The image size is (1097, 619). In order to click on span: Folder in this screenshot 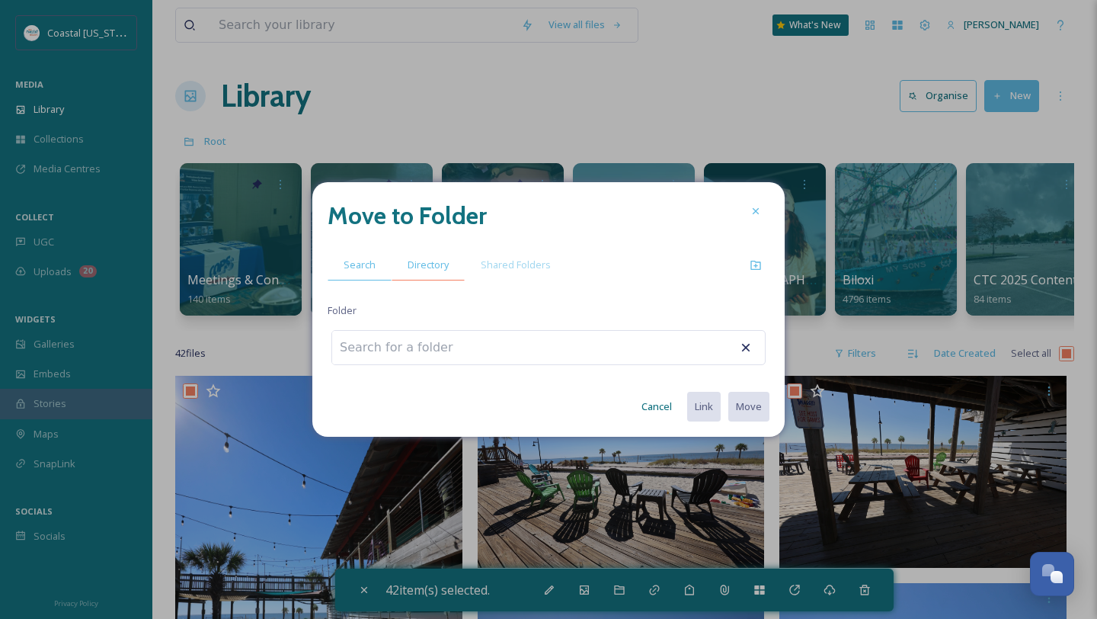, I will do `click(342, 310)`.